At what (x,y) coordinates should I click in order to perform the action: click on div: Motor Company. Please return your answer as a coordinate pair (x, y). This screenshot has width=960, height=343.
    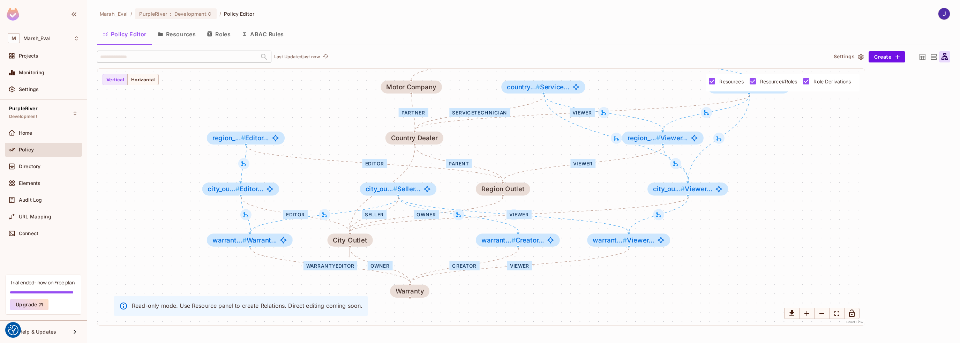
    Looking at the image, I should click on (411, 87).